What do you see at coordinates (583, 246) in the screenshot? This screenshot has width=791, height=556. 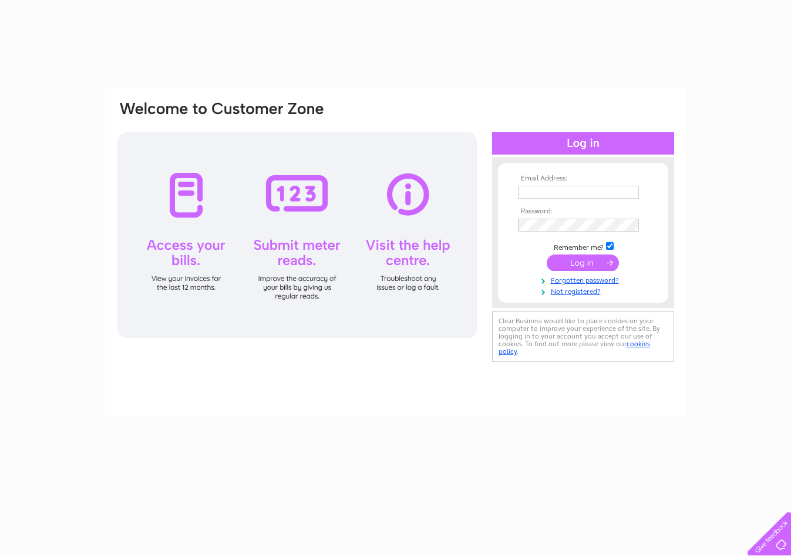 I see `td: Remember me?` at bounding box center [583, 246].